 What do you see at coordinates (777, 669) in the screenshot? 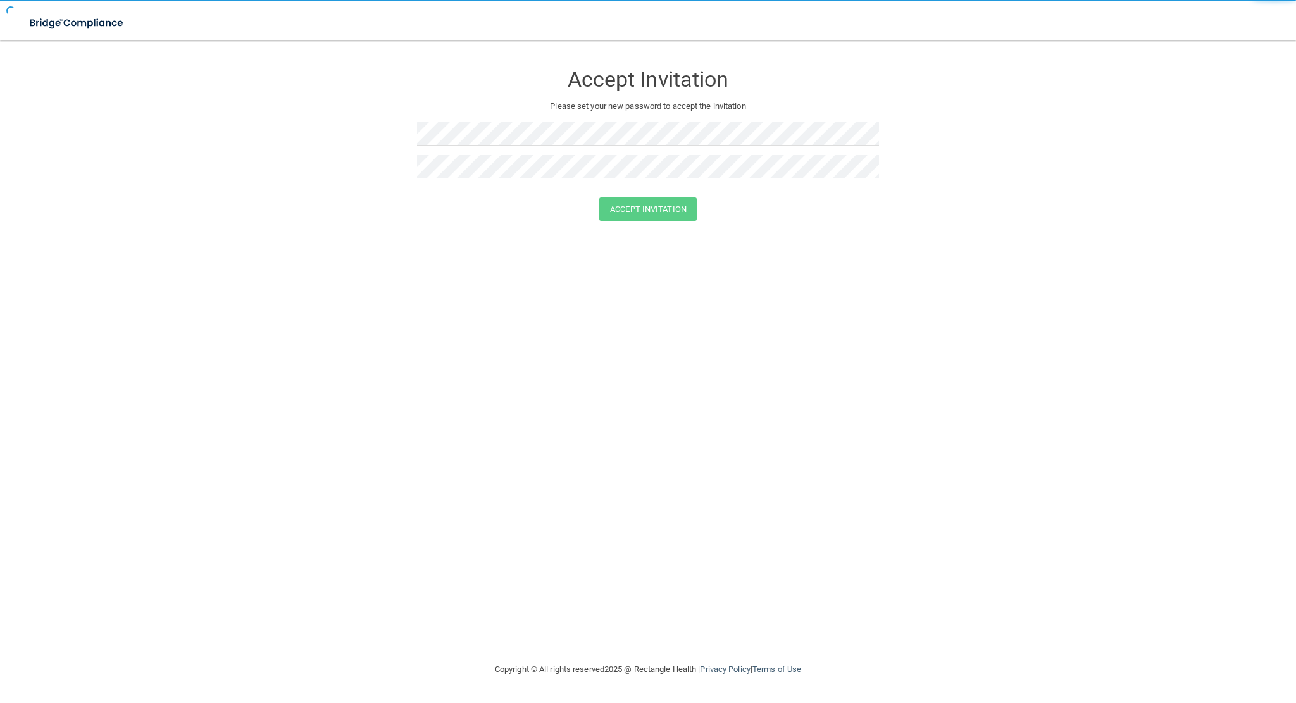
I see `a: Terms of Use` at bounding box center [777, 669].